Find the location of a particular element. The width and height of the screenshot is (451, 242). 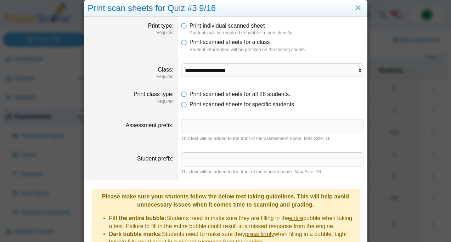

li: Students need to make sure they are filling in the bubble when taking a test. Failure to fill in ... is located at coordinates (233, 222).